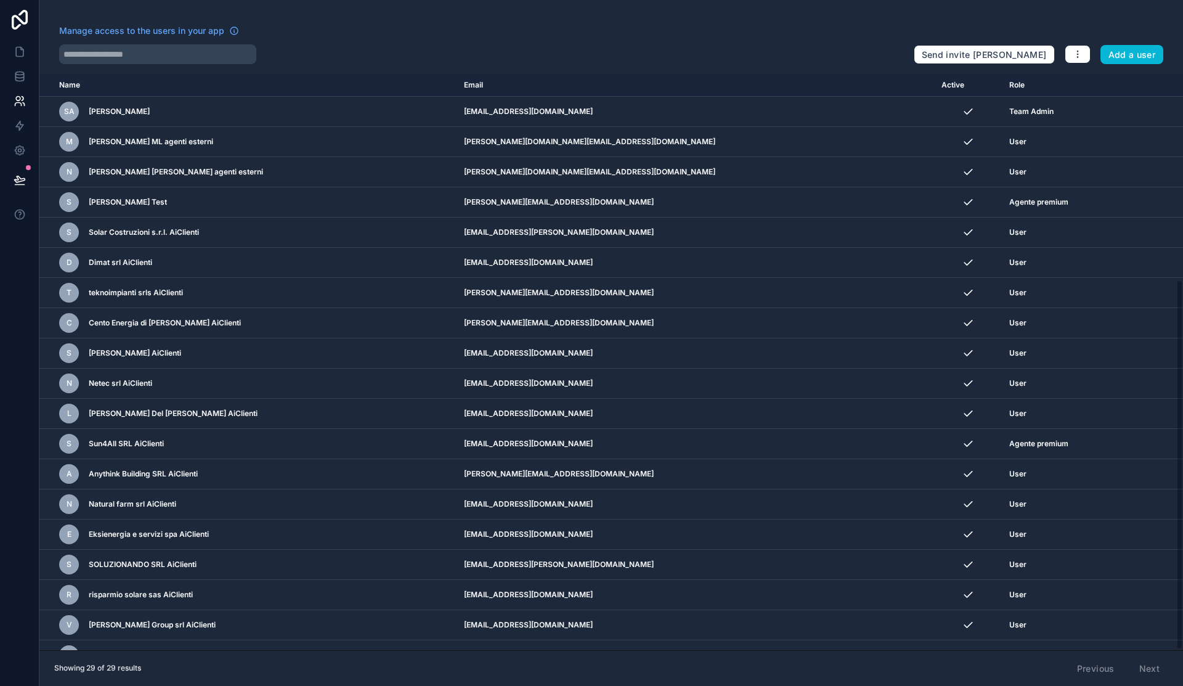 Image resolution: width=1183 pixels, height=686 pixels. Describe the element at coordinates (248, 85) in the screenshot. I see `th: Name` at that location.